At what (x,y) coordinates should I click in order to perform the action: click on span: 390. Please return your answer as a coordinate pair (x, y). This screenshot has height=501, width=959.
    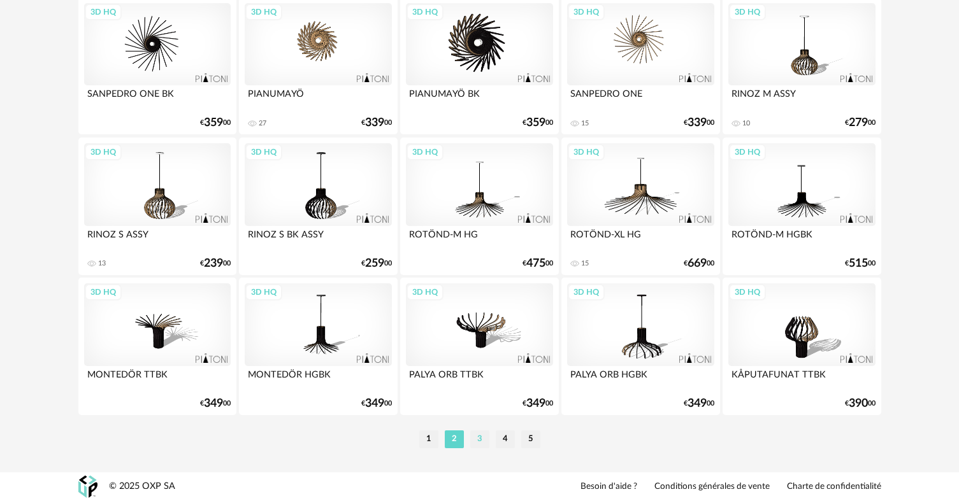
    Looking at the image, I should click on (858, 404).